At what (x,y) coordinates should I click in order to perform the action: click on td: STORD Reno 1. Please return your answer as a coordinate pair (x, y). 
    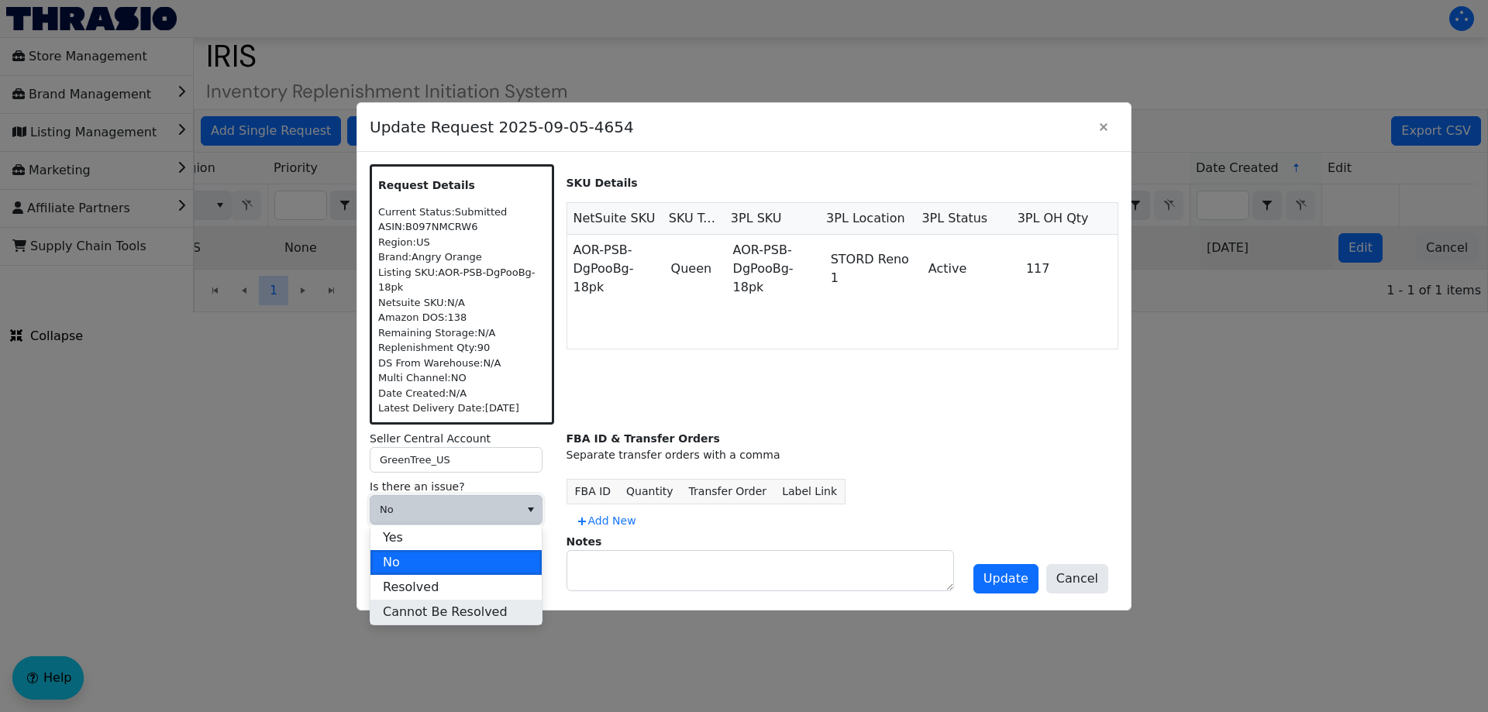
    Looking at the image, I should click on (873, 269).